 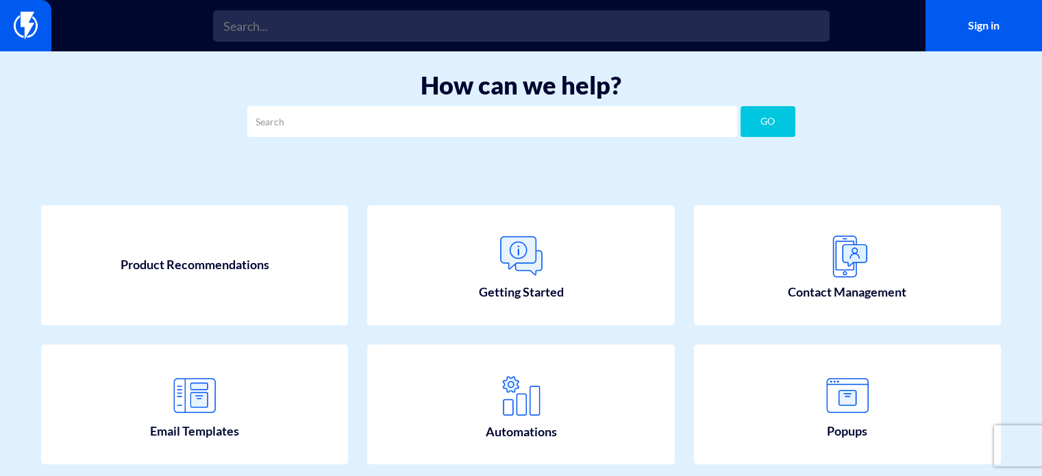 I want to click on a: Getting Started, so click(x=521, y=265).